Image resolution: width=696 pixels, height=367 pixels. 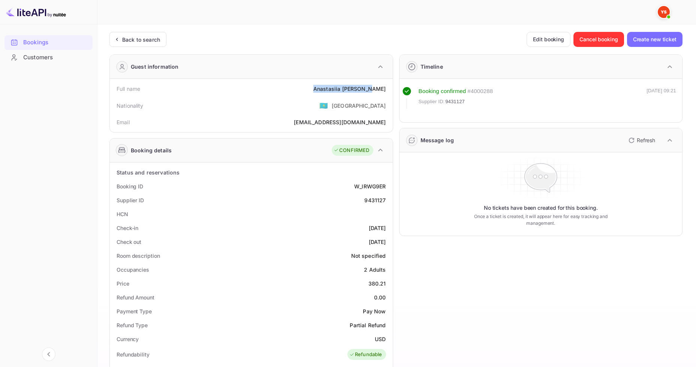 What do you see at coordinates (646, 140) in the screenshot?
I see `p: Refresh` at bounding box center [646, 140].